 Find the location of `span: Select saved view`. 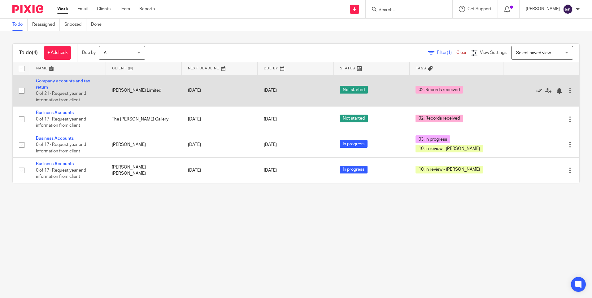

span: Select saved view is located at coordinates (533, 53).